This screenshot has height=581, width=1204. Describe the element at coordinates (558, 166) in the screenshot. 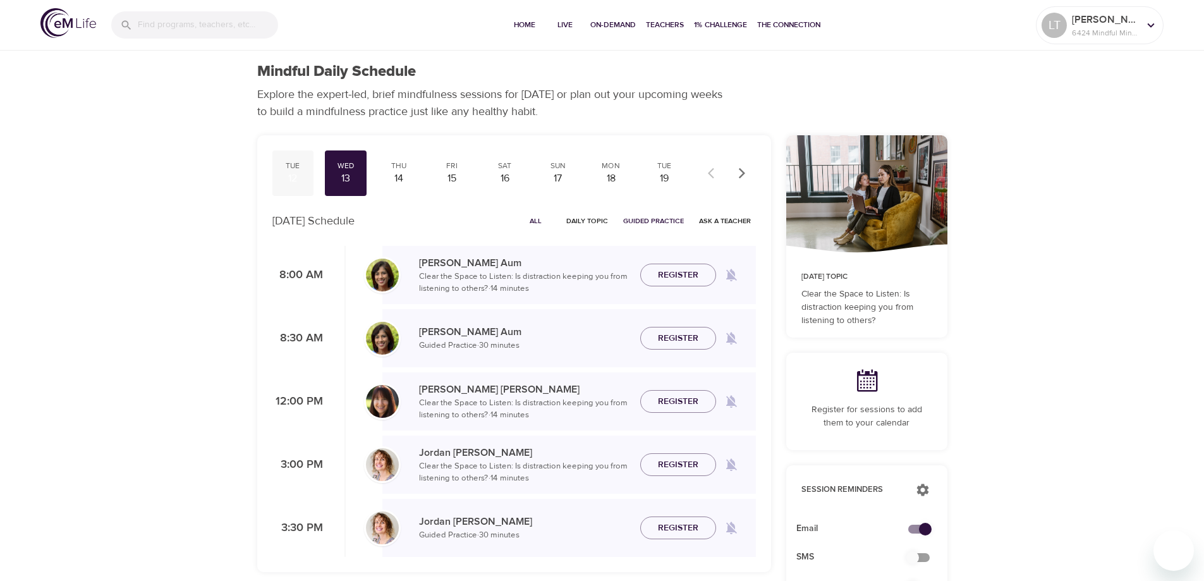

I see `div: Sun` at that location.